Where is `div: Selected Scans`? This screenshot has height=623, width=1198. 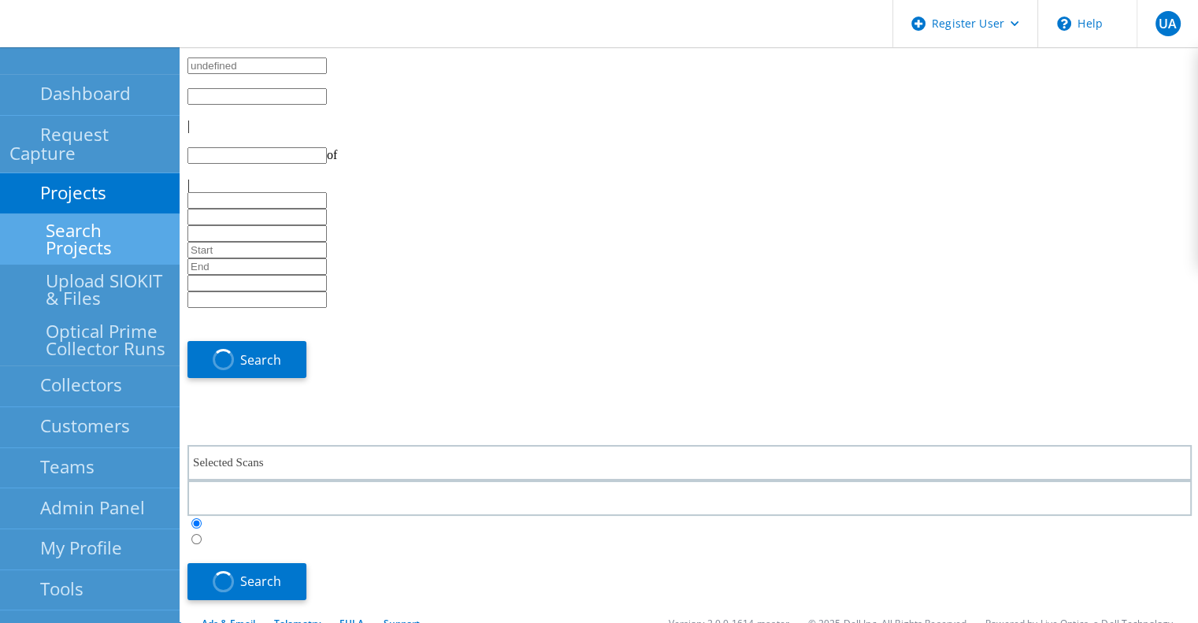 div: Selected Scans is located at coordinates (689, 462).